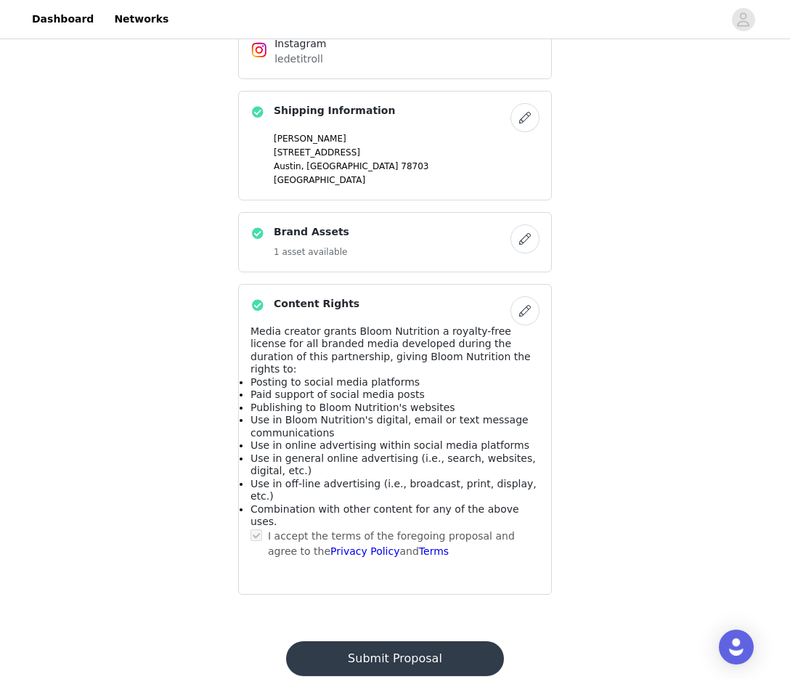 This screenshot has height=679, width=790. What do you see at coordinates (393, 490) in the screenshot?
I see `span: Use in off-line advertising (i.e., broadcast, print, display, etc.)` at bounding box center [393, 490].